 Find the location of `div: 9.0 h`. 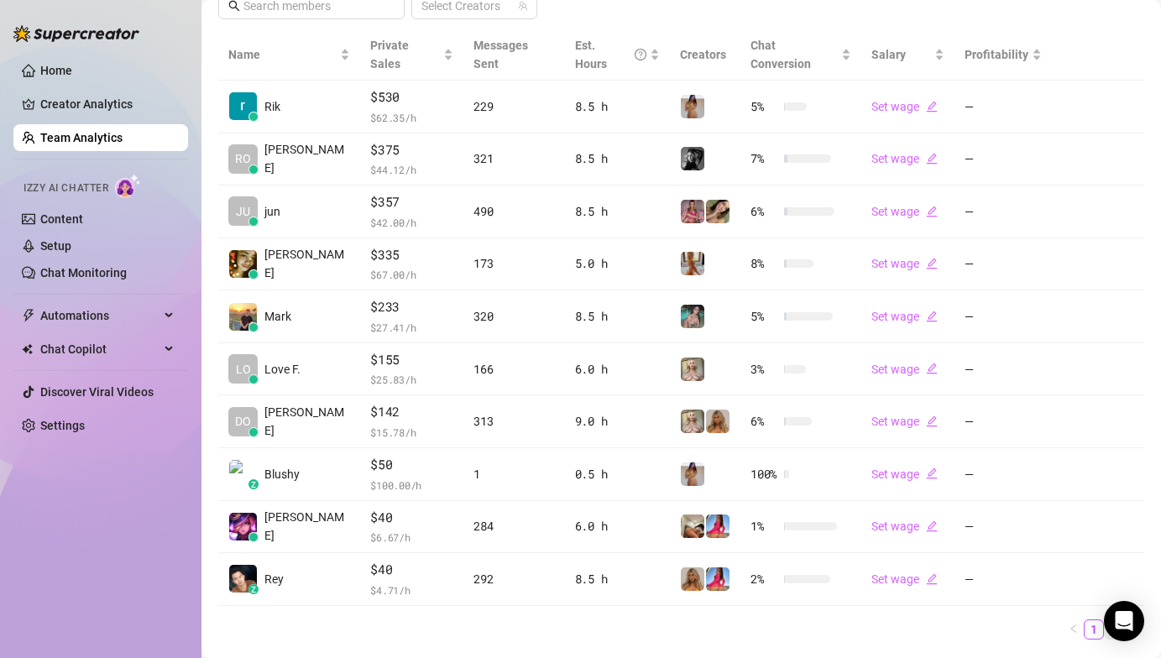

div: 9.0 h is located at coordinates (618, 422).